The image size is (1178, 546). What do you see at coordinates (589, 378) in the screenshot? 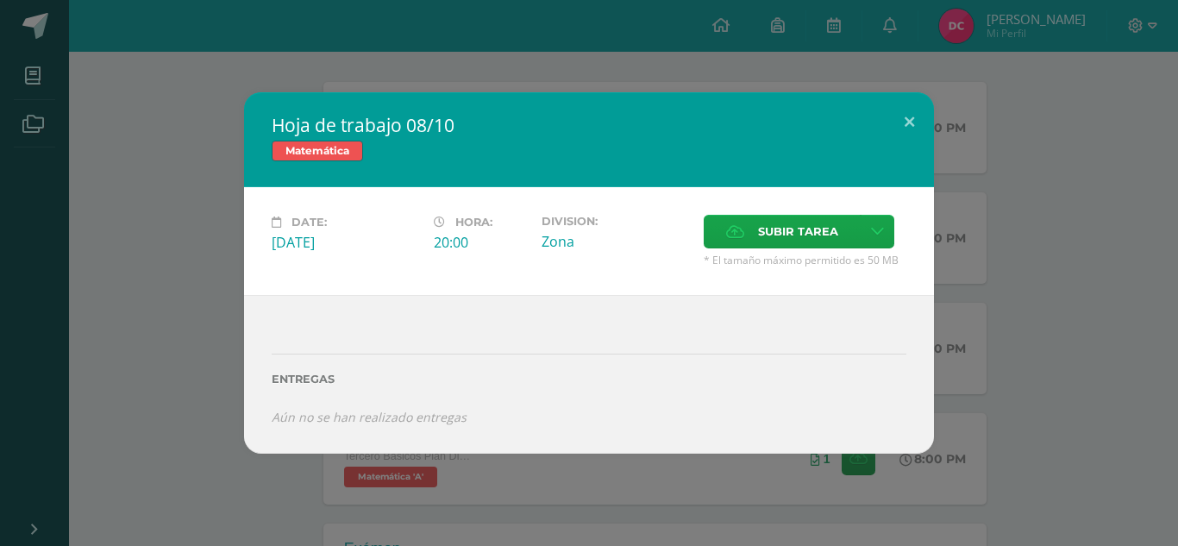
I see `label: Entregas` at bounding box center [589, 378].